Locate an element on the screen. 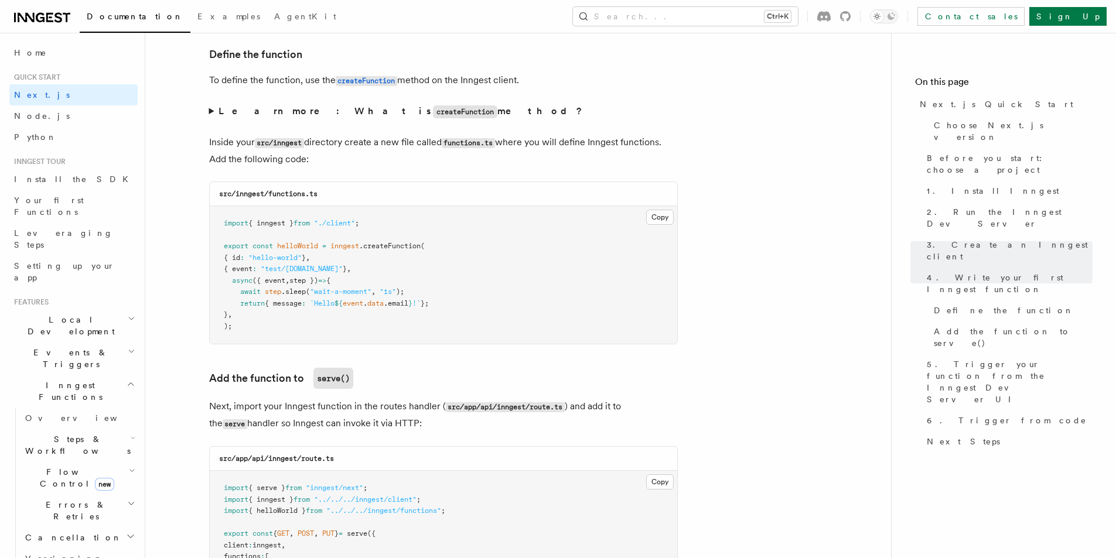  span: async is located at coordinates (242, 281).